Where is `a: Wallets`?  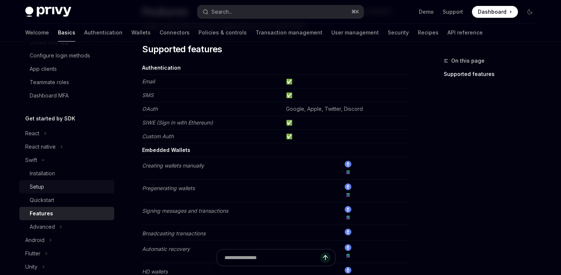 a: Wallets is located at coordinates (141, 33).